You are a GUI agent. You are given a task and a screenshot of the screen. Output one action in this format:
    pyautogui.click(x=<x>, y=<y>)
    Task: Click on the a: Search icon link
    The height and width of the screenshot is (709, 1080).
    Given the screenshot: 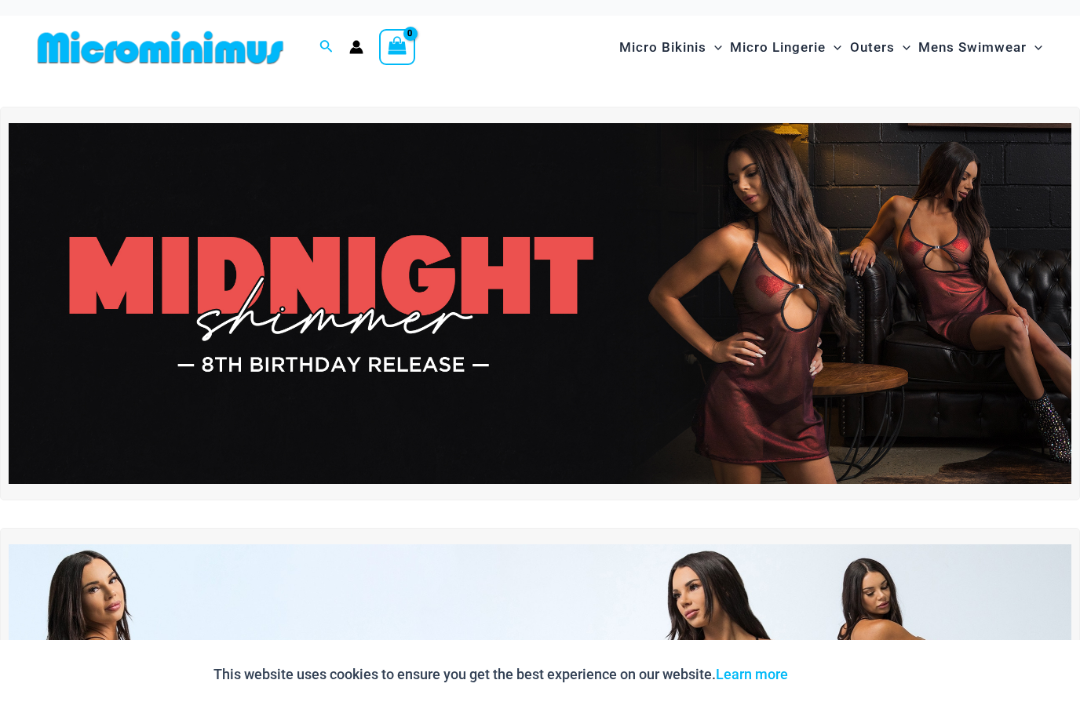 What is the action you would take?
    pyautogui.click(x=326, y=47)
    